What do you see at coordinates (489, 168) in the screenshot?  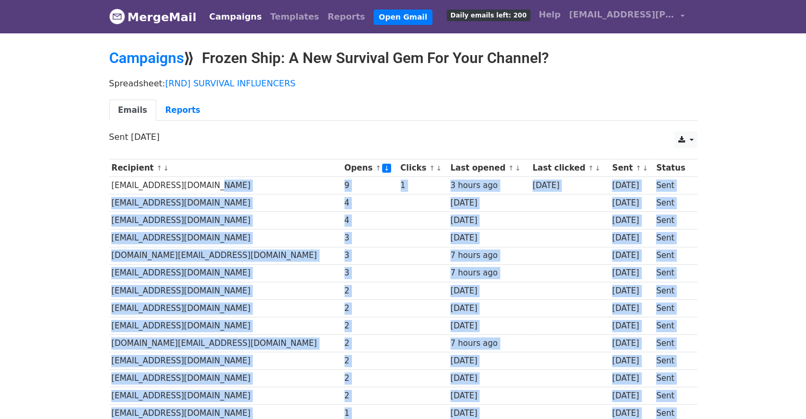 I see `th: Last opened` at bounding box center [489, 168].